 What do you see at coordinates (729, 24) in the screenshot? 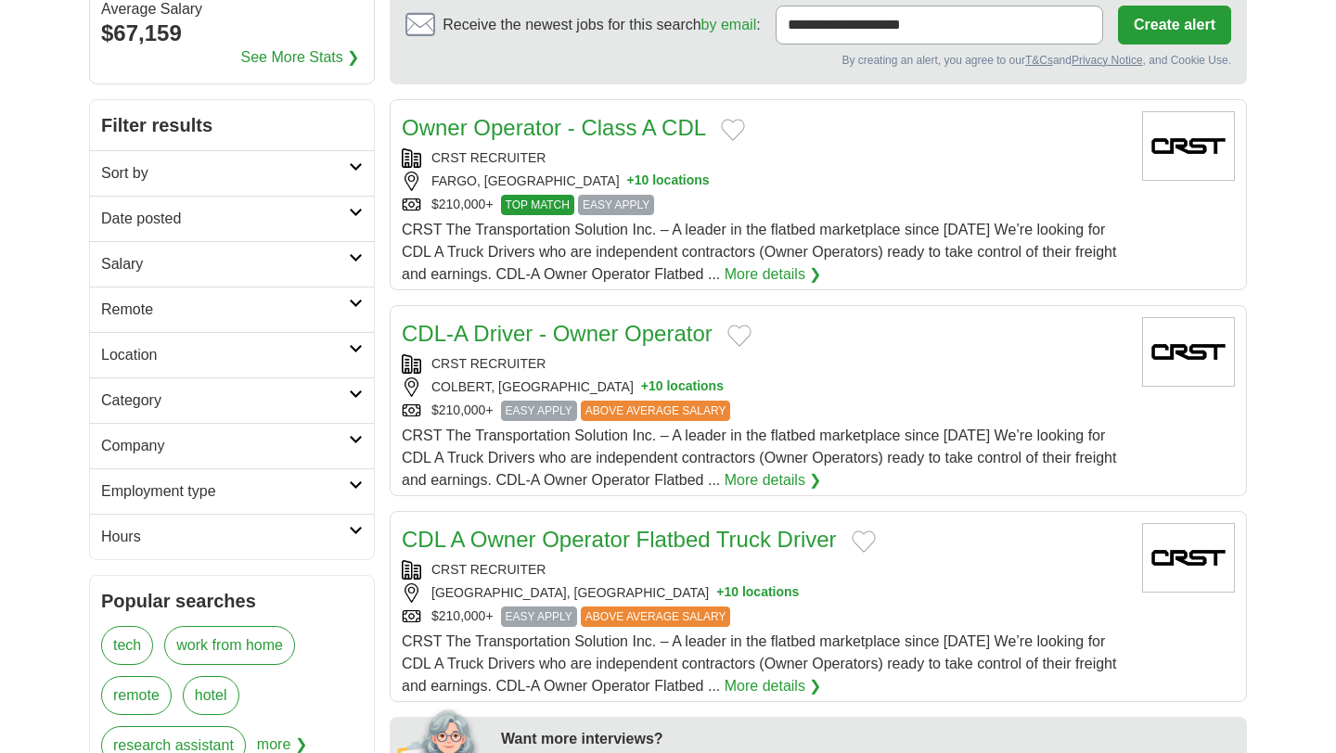
I see `a: by email` at bounding box center [729, 24].